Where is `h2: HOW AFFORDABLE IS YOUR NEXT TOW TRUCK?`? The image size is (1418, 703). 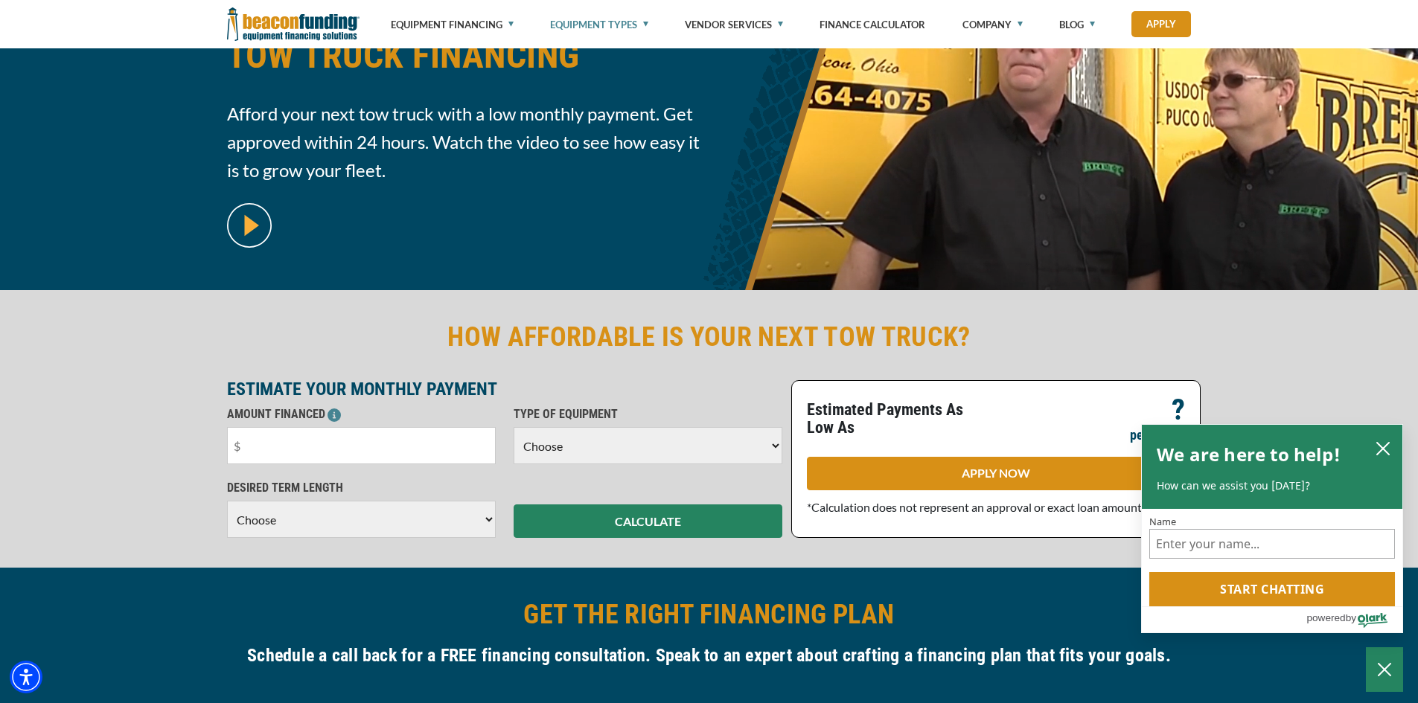 h2: HOW AFFORDABLE IS YOUR NEXT TOW TRUCK? is located at coordinates (709, 337).